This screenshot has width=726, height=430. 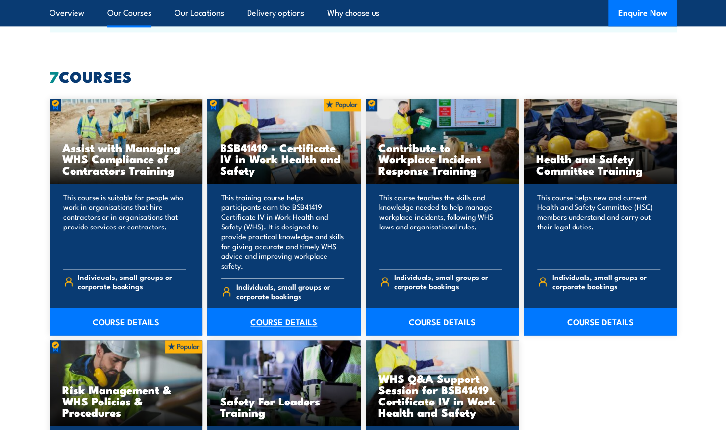 What do you see at coordinates (441, 227) in the screenshot?
I see `p: This course teaches the skills and knowledge needed to help manage workplace incidents, following...` at bounding box center [441, 227].